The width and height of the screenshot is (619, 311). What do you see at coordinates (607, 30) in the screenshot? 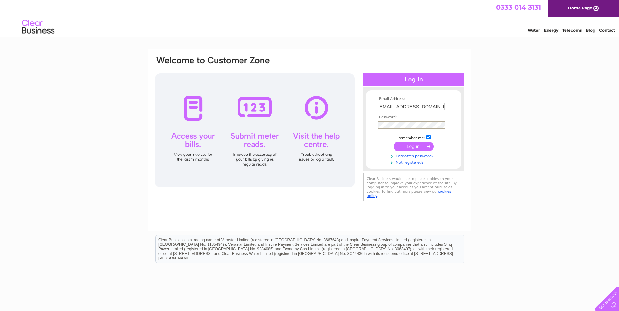
I see `a: Contact` at bounding box center [607, 30].